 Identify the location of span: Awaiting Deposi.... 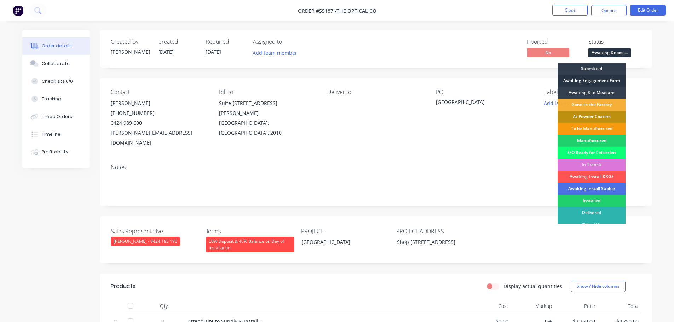
(609, 52).